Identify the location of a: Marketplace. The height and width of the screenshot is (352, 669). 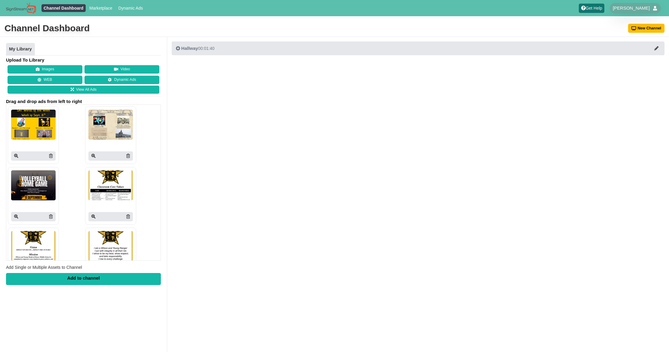
(101, 8).